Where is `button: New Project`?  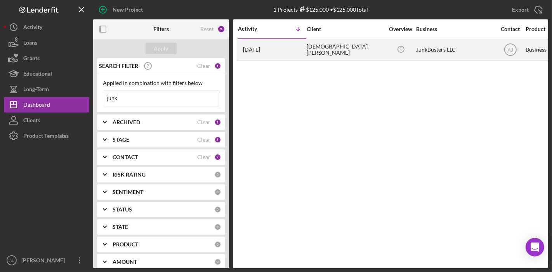 button: New Project is located at coordinates (122, 10).